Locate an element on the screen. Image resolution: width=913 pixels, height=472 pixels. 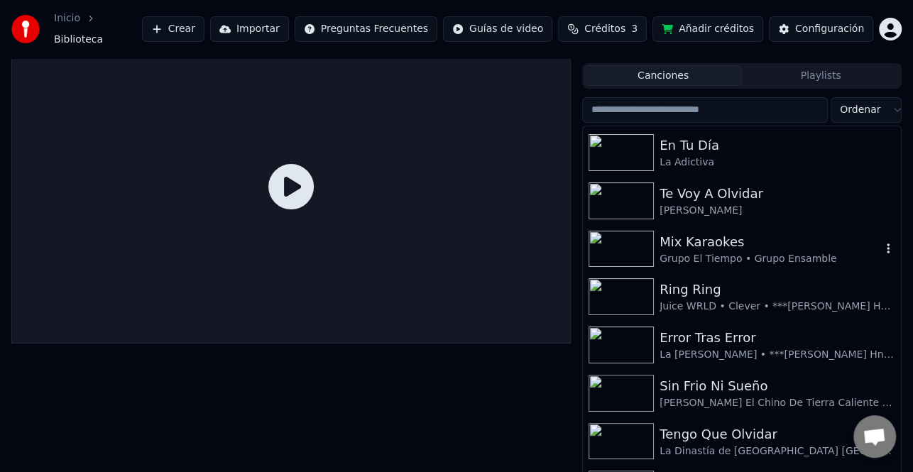
div: Error Tras Error is located at coordinates (777, 338).